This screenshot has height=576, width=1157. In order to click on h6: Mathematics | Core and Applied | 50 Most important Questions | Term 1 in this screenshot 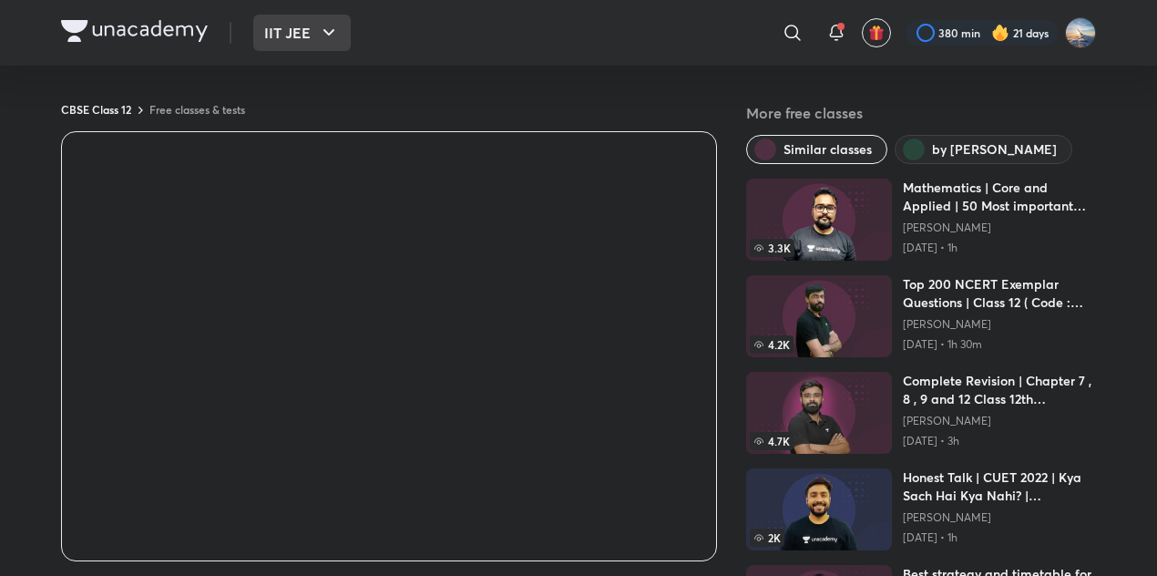, I will do `click(1000, 197)`.